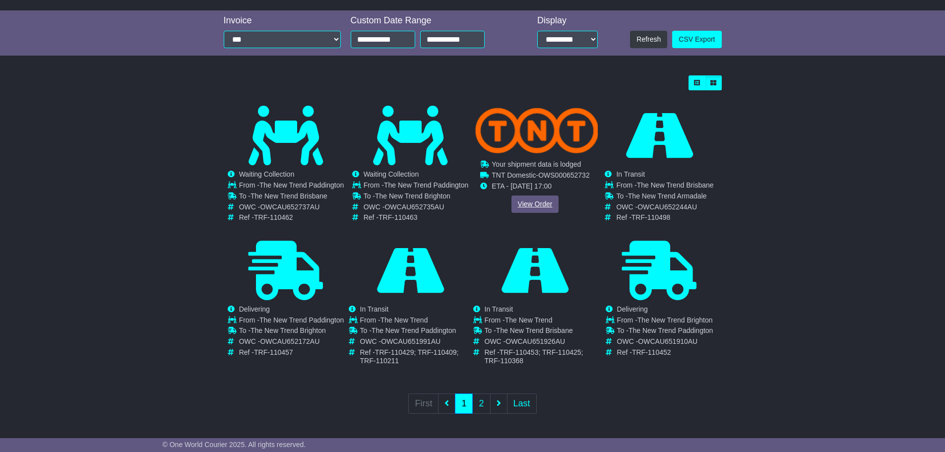  What do you see at coordinates (567, 21) in the screenshot?
I see `div: Display` at bounding box center [567, 21].